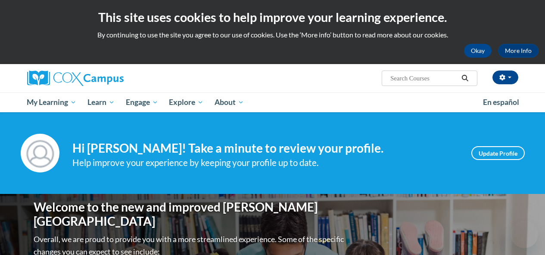 The height and width of the screenshot is (255, 545). Describe the element at coordinates (101, 102) in the screenshot. I see `span: Learn` at that location.